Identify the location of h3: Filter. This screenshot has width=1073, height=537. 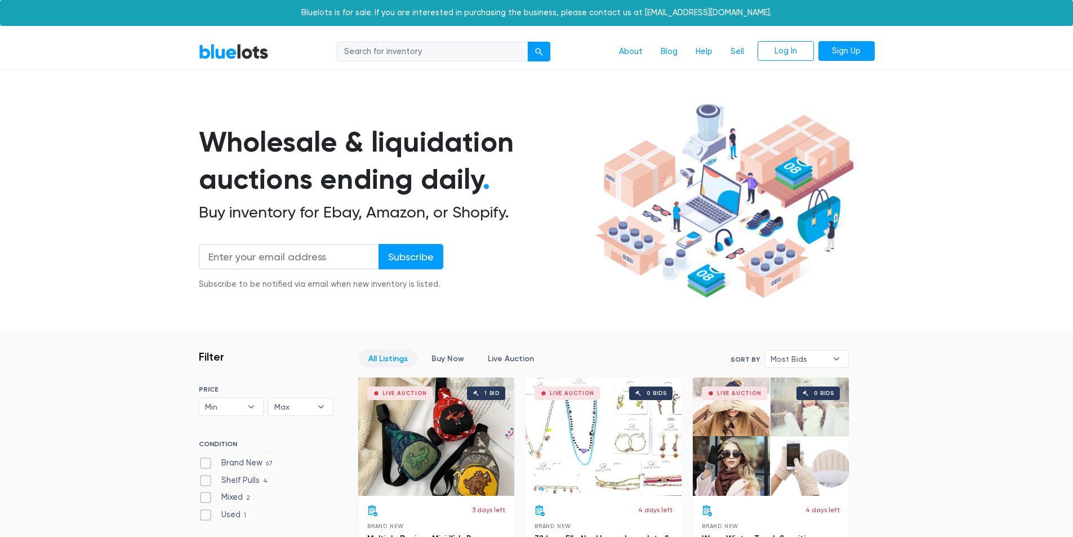
(211, 357).